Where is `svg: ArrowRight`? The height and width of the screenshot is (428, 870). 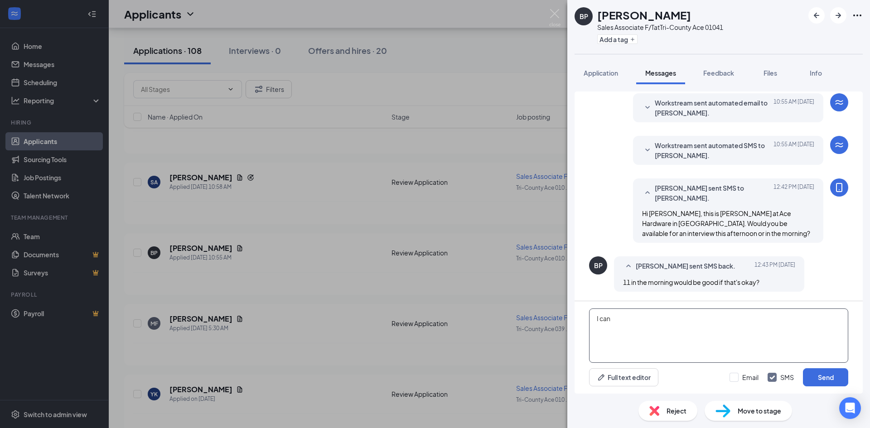
svg: ArrowRight is located at coordinates (839, 15).